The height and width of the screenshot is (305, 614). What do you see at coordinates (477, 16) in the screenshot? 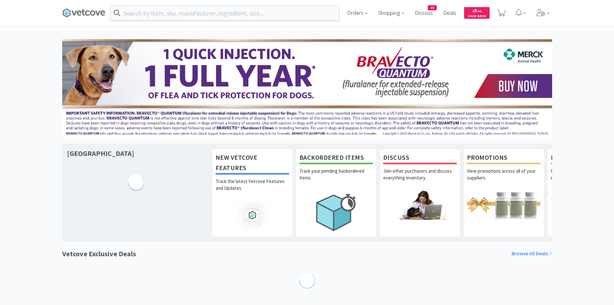
I see `span: Cash Back` at bounding box center [477, 16].